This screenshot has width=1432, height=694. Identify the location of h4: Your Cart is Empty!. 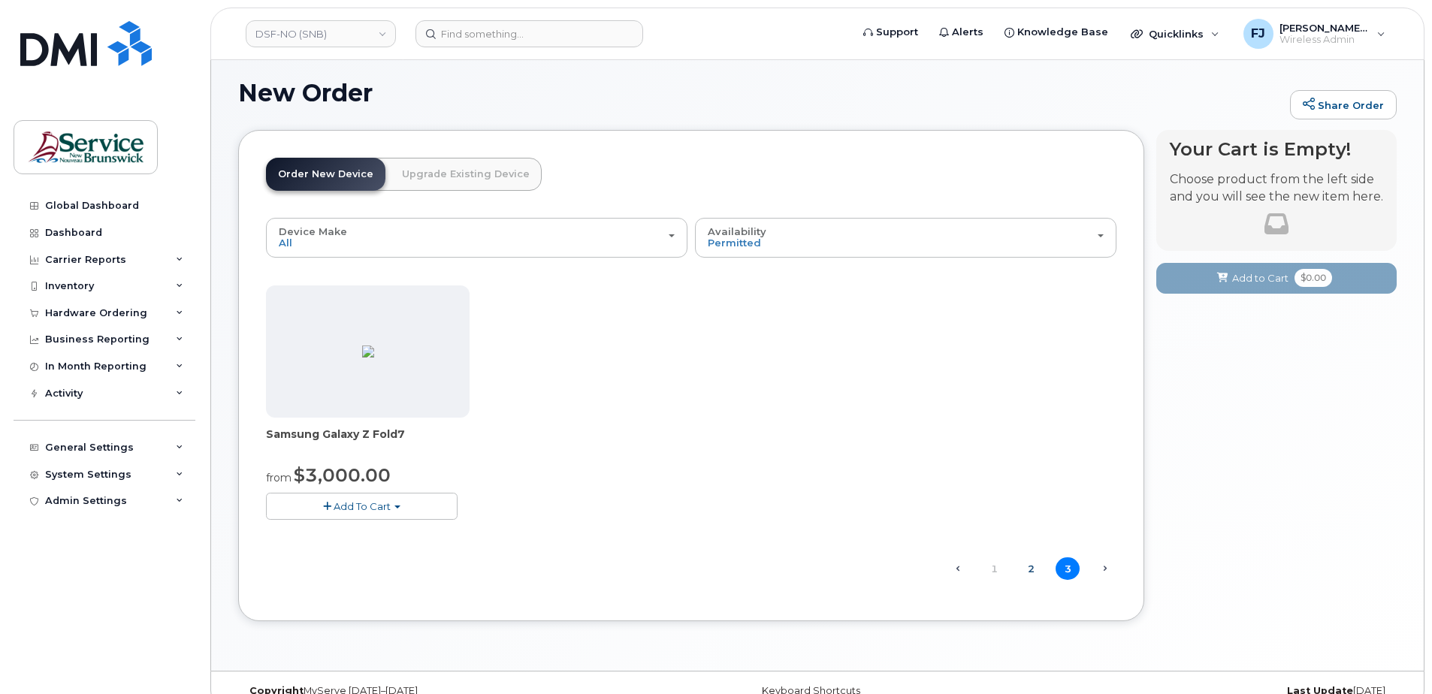
(1277, 149).